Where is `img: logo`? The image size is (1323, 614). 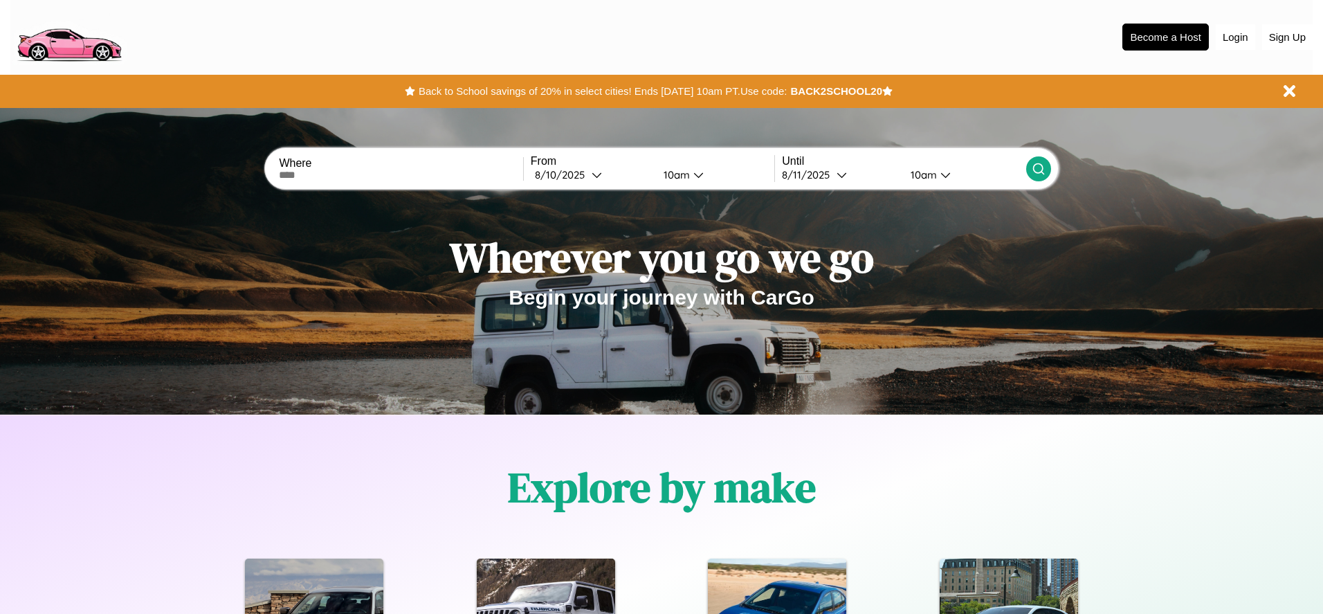
img: logo is located at coordinates (69, 36).